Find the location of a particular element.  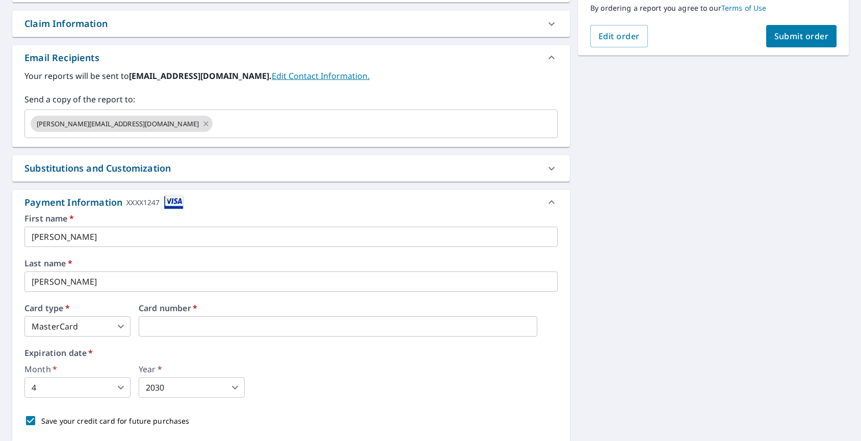

div: Payment InformationXXXX1247cardImage is located at coordinates (291, 202).